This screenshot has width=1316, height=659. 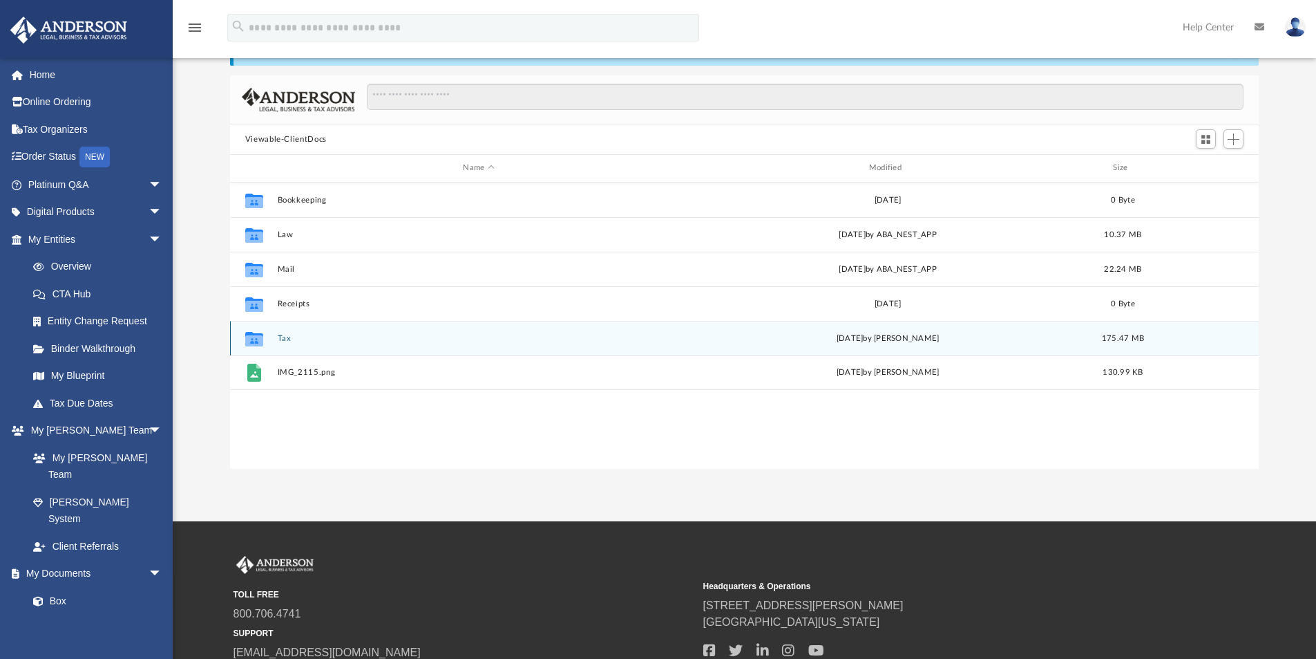 I want to click on a: Order StatusNEW, so click(x=96, y=157).